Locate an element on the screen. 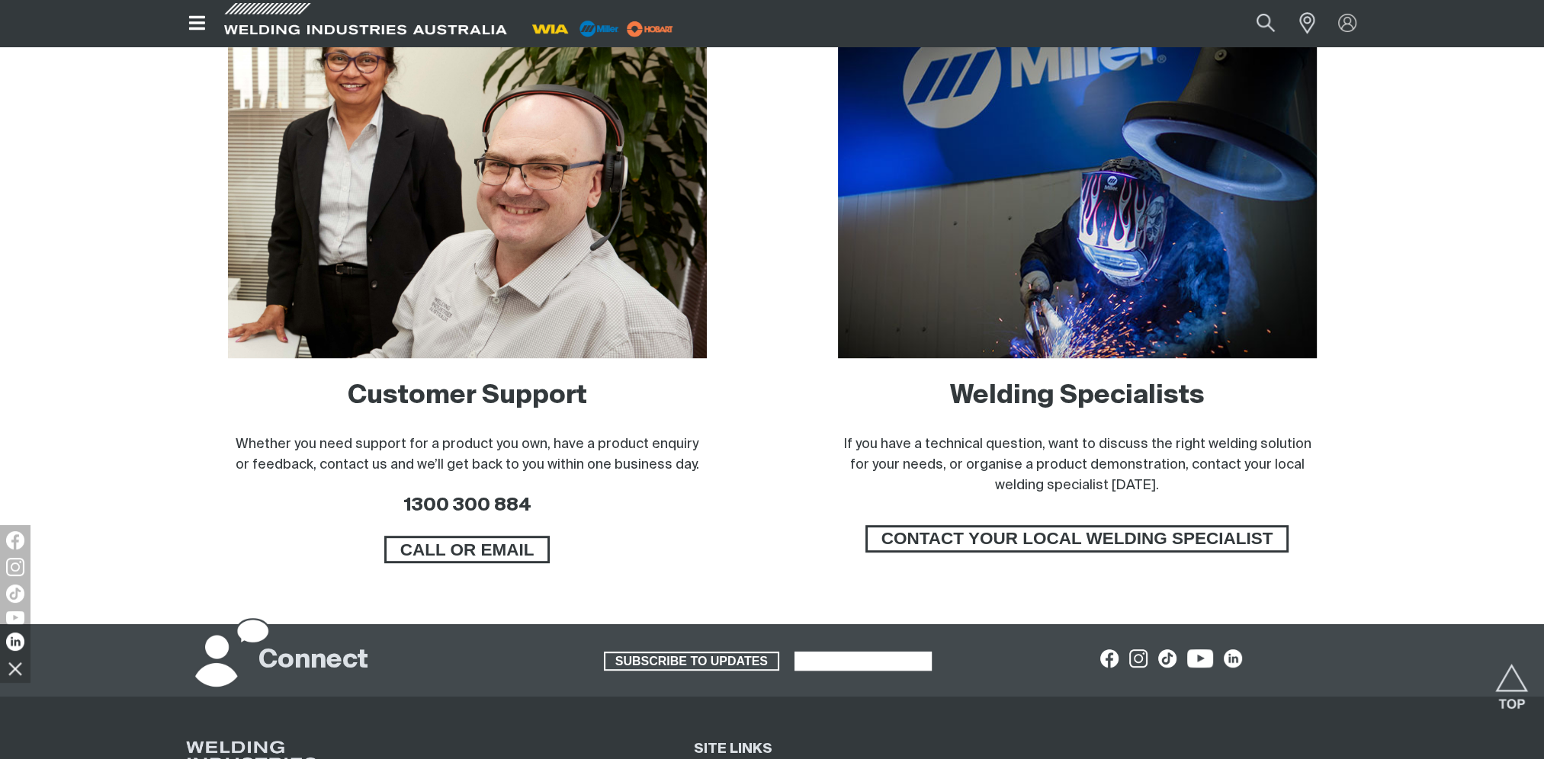 The height and width of the screenshot is (759, 1544). span: CONTACT YOUR LOCAL WELDING SPECIALIST is located at coordinates (1077, 539).